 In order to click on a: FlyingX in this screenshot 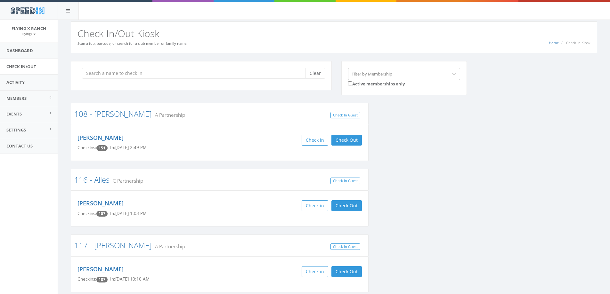, I will do `click(29, 34)`.